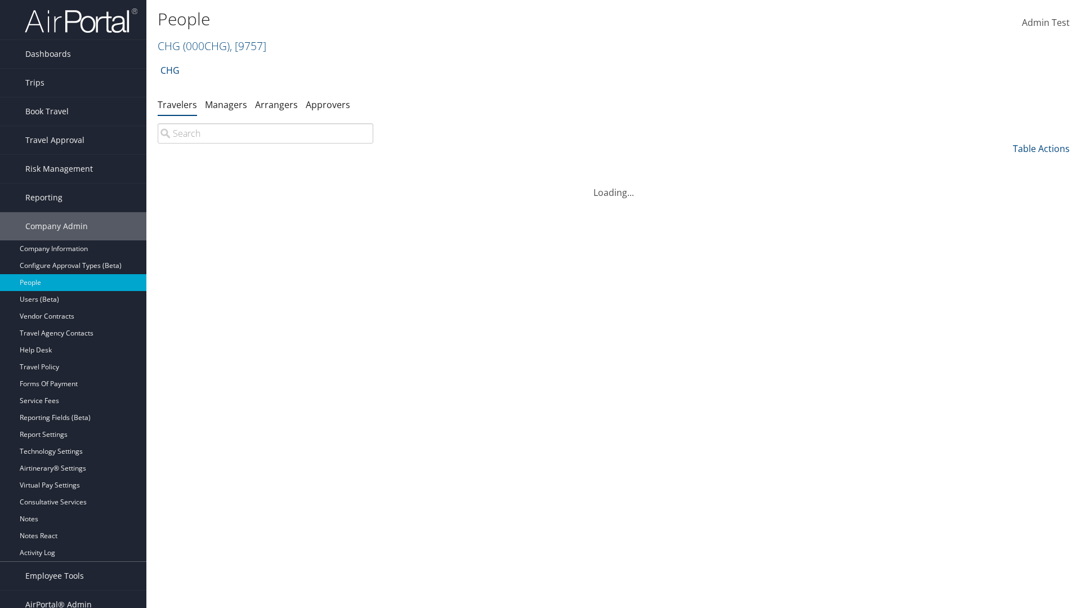 The height and width of the screenshot is (608, 1081). Describe the element at coordinates (59, 169) in the screenshot. I see `span: Risk Management` at that location.